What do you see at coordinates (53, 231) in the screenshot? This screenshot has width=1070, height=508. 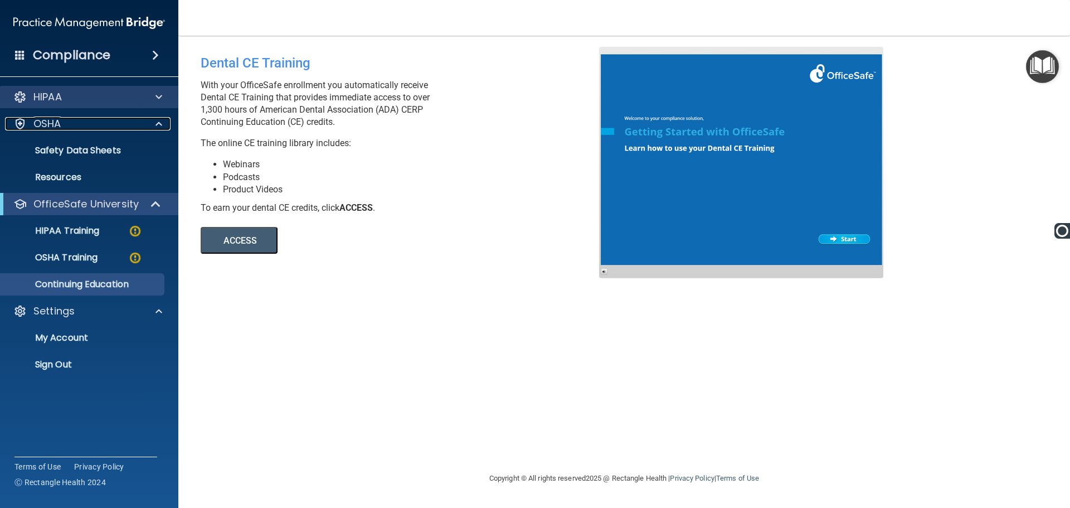 I see `p: HIPAA Training` at bounding box center [53, 231].